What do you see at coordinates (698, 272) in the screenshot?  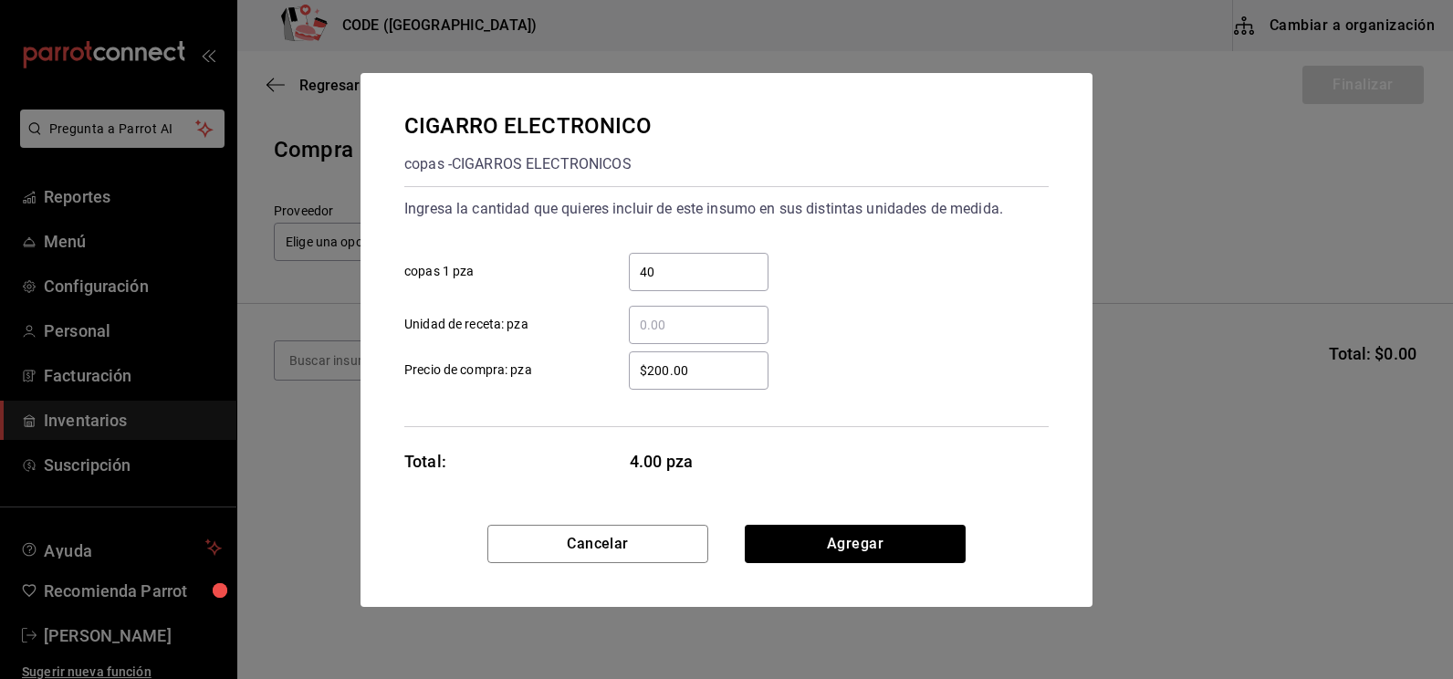 I see `input: copas 1 pza` at bounding box center [698, 272].